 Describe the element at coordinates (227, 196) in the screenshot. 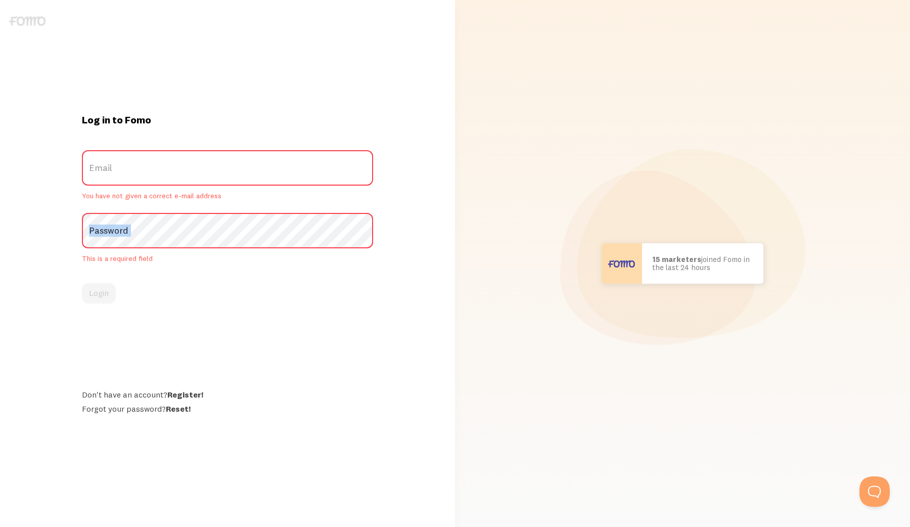

I see `span: You have not given a correct e-mail address` at that location.